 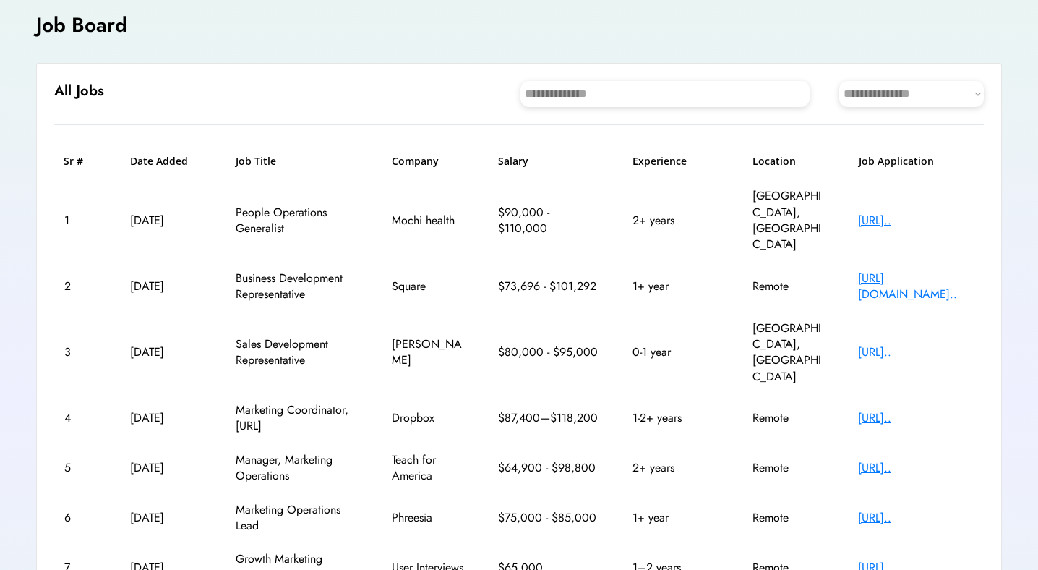 I want to click on h6: Location, so click(x=788, y=161).